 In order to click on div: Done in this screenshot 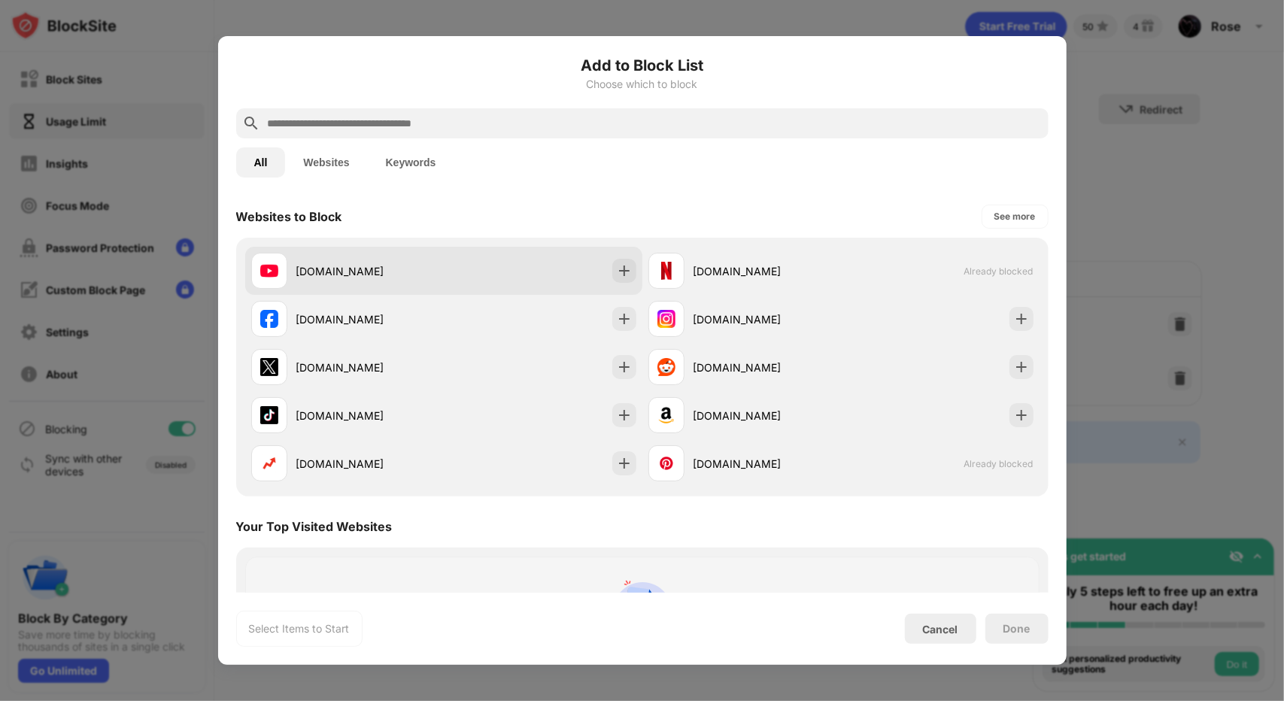, I will do `click(1017, 629)`.